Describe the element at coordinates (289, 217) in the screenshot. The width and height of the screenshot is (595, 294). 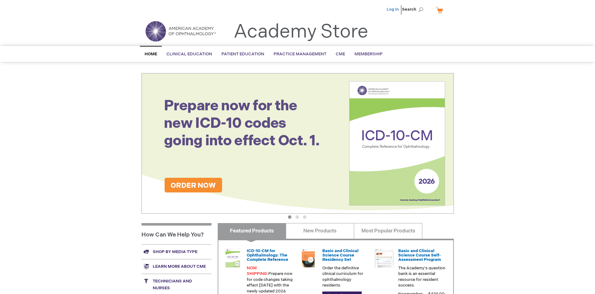
I see `button: 1 of 3` at that location.